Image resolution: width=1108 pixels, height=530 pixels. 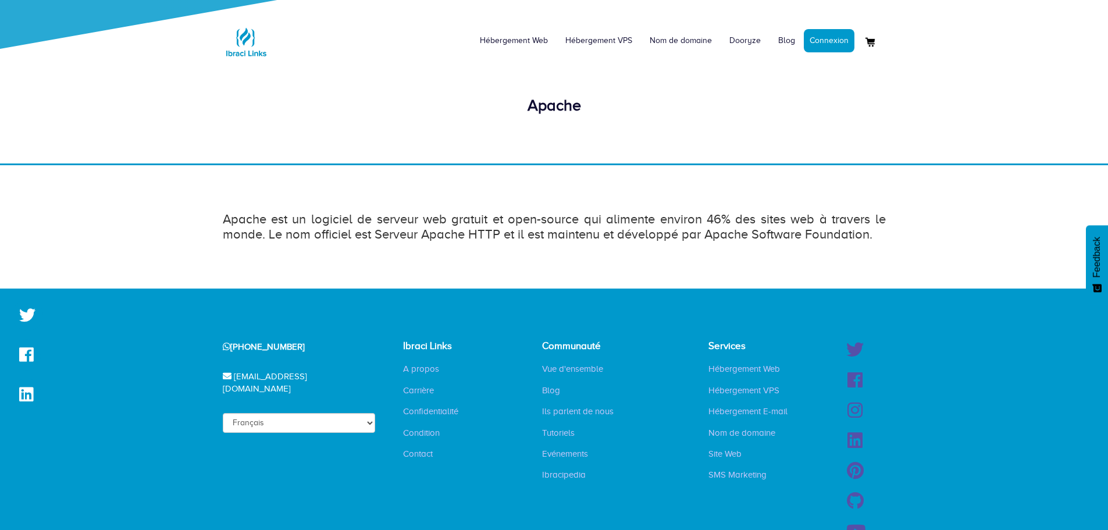 I want to click on div: Apache, so click(x=555, y=105).